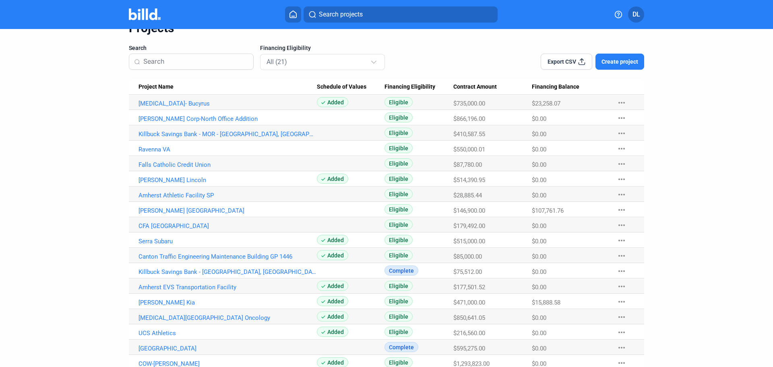 This screenshot has width=773, height=367. Describe the element at coordinates (196, 62) in the screenshot. I see `input: Search` at that location.